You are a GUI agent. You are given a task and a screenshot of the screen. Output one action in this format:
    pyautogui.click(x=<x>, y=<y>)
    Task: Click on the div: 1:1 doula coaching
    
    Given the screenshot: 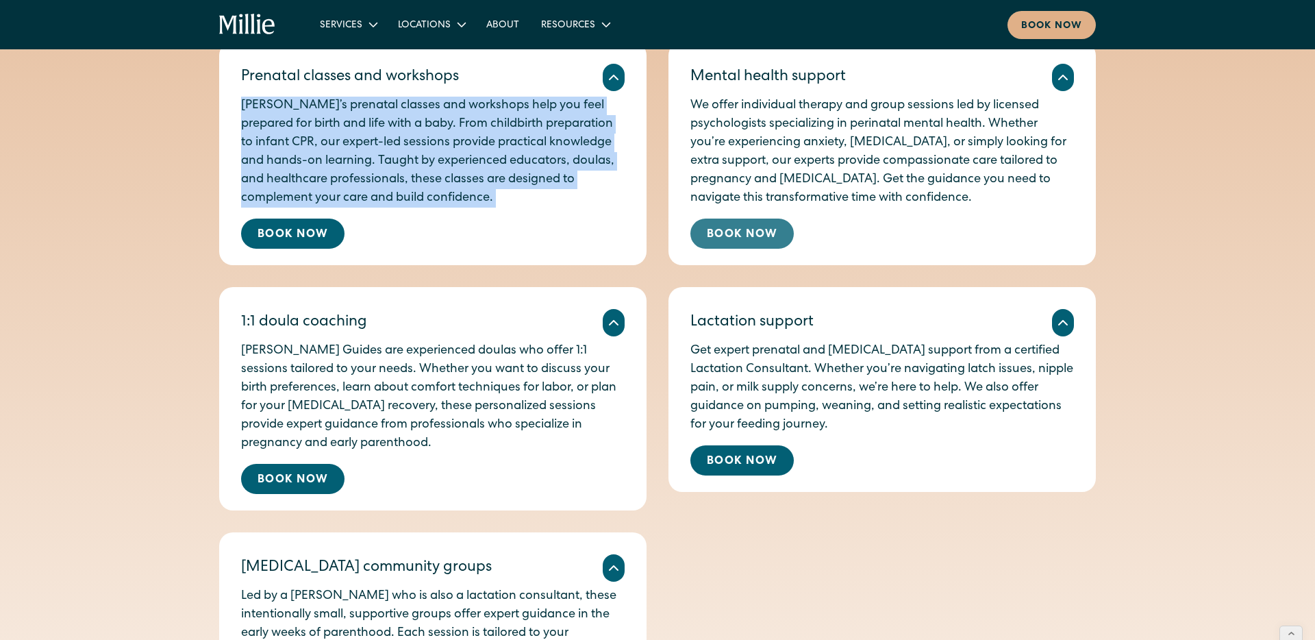 What is the action you would take?
    pyautogui.click(x=304, y=323)
    